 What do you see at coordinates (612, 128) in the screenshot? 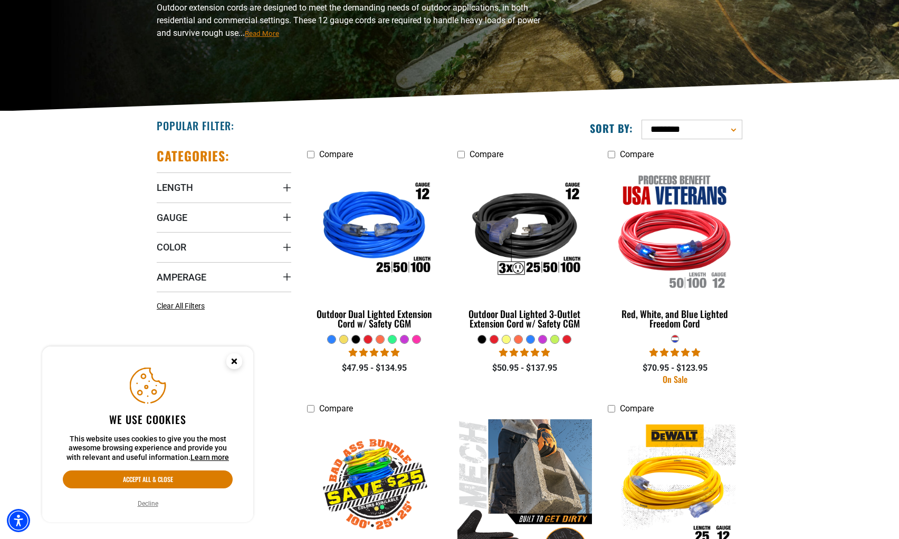
I see `label: Sort by:` at bounding box center [612, 128].